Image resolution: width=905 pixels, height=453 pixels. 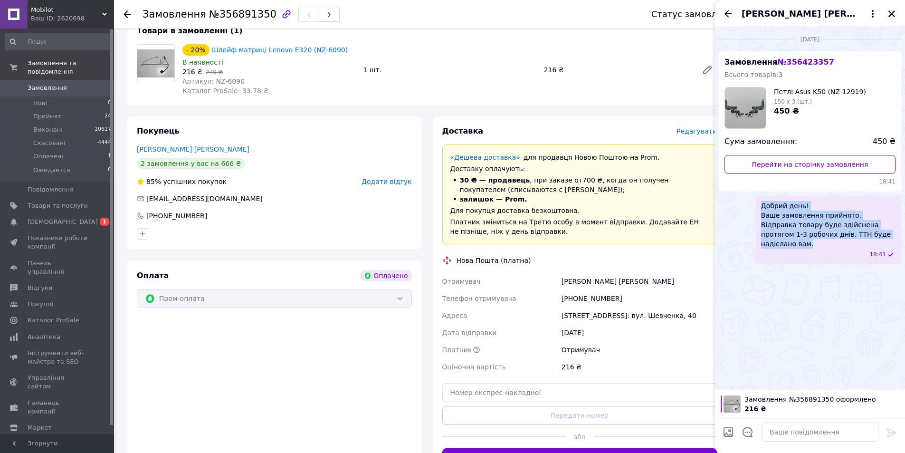 What do you see at coordinates (805, 62) in the screenshot?
I see `span: № 356423357` at bounding box center [805, 62].